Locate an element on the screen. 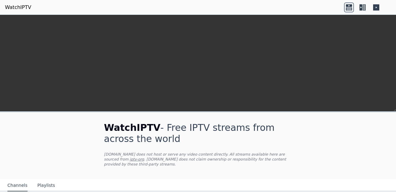 The height and width of the screenshot is (193, 396). button: Playlists is located at coordinates (46, 186).